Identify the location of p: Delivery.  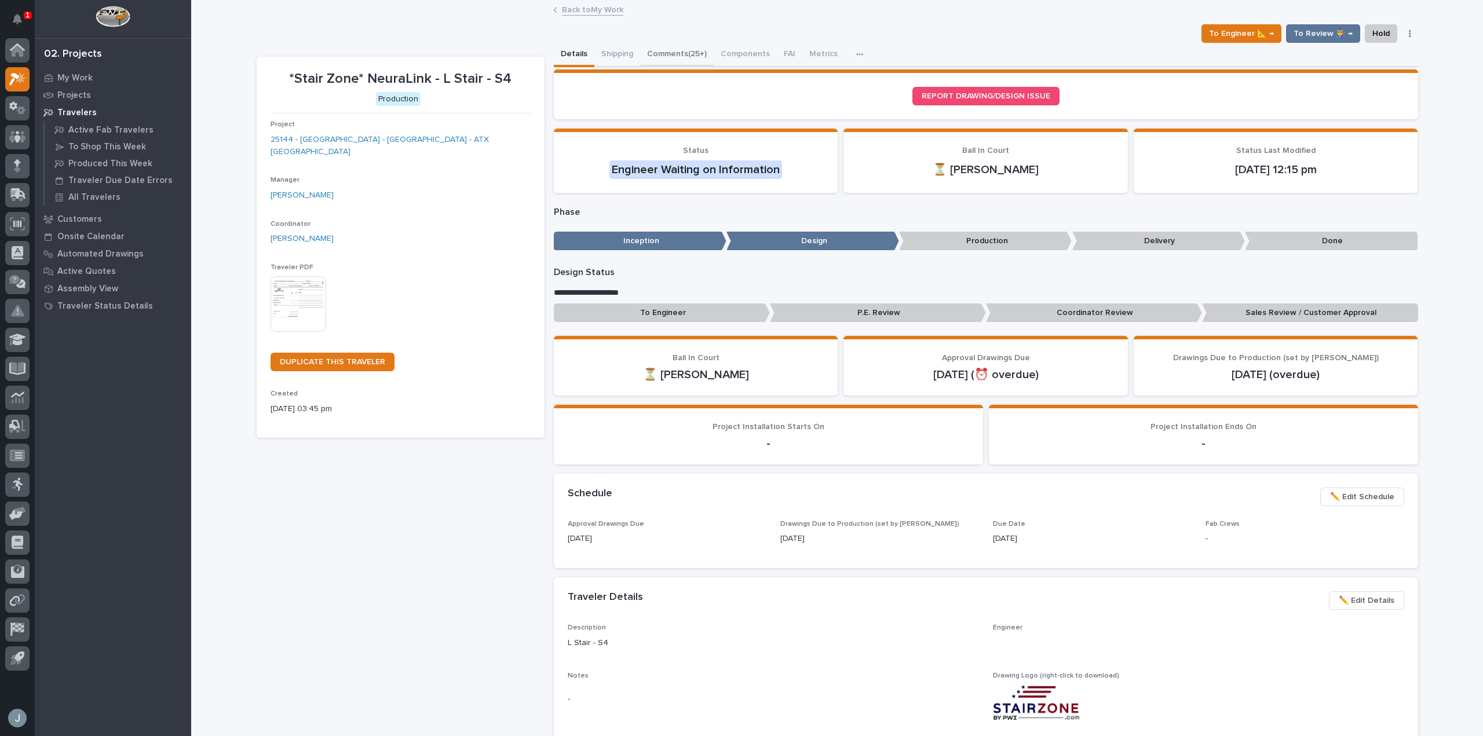
(1159, 241).